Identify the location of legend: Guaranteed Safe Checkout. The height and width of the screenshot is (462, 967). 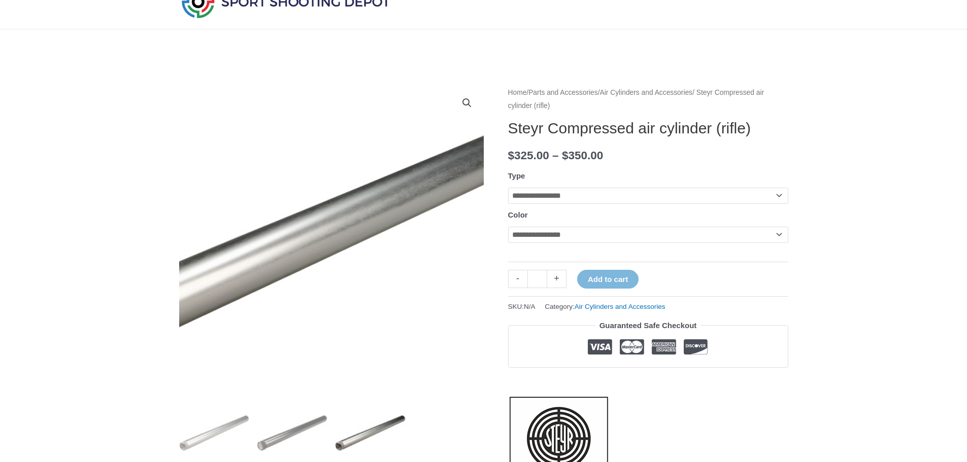
(648, 326).